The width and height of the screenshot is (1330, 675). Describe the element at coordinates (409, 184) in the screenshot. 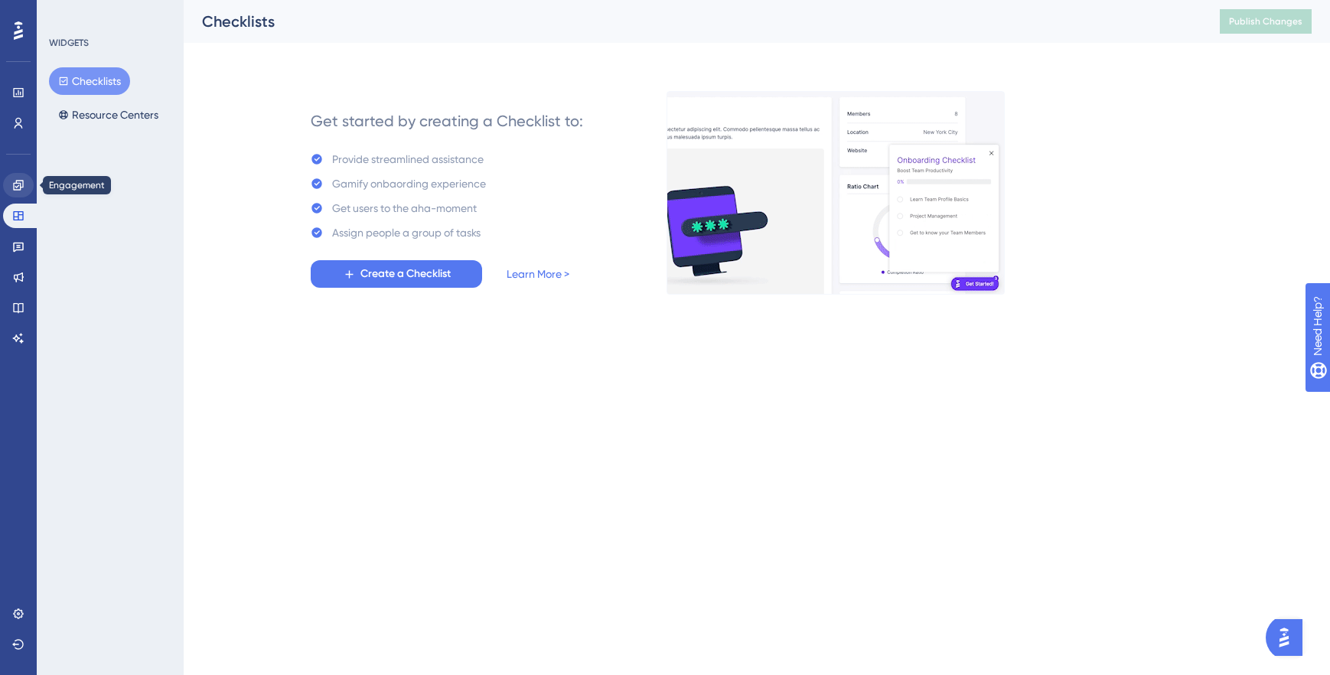

I see `div: Gamify onbaording experience` at that location.